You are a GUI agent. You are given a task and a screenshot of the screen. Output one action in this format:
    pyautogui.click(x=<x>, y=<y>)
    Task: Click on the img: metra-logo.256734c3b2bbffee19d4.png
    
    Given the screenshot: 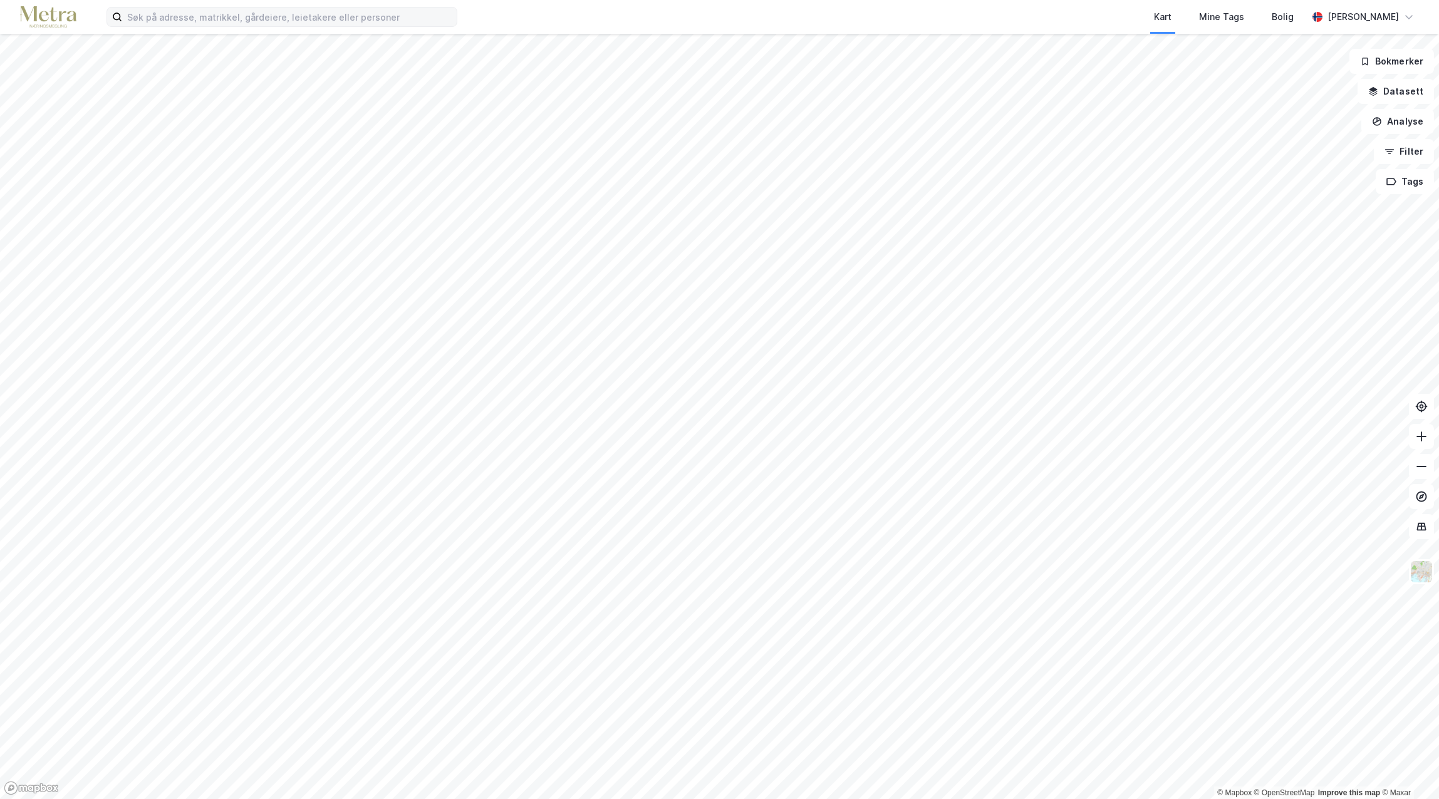 What is the action you would take?
    pyautogui.click(x=48, y=17)
    